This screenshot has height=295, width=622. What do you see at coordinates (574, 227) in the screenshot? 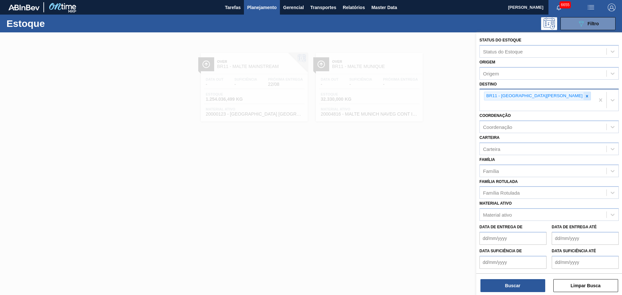
I see `label: Data de Entrega até` at bounding box center [574, 227].